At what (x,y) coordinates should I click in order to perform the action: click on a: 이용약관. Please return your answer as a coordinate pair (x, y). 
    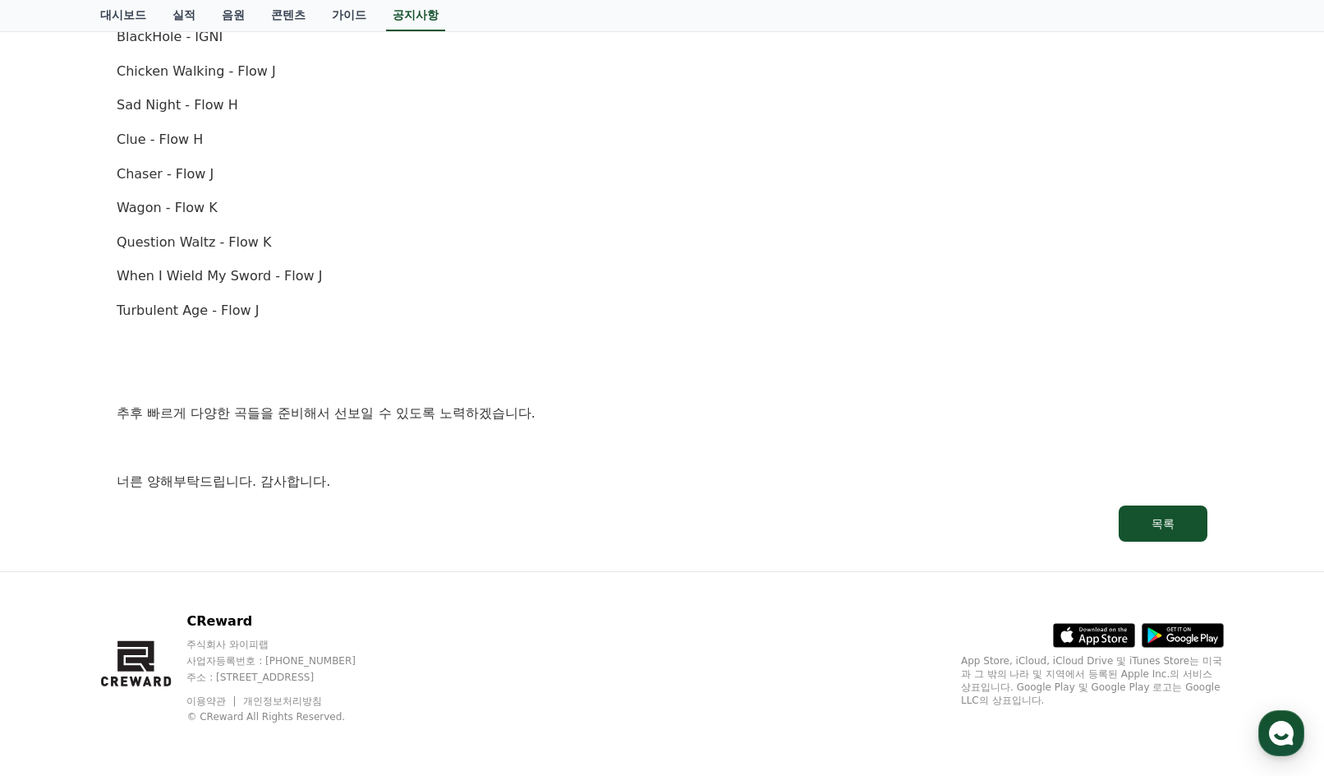
    Looking at the image, I should click on (212, 701).